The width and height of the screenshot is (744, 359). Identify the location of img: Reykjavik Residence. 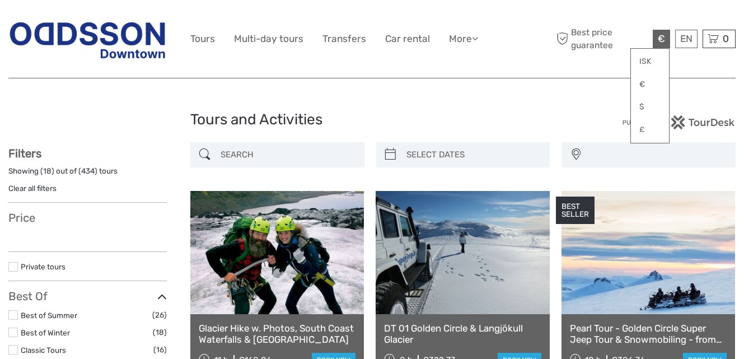
(87, 39).